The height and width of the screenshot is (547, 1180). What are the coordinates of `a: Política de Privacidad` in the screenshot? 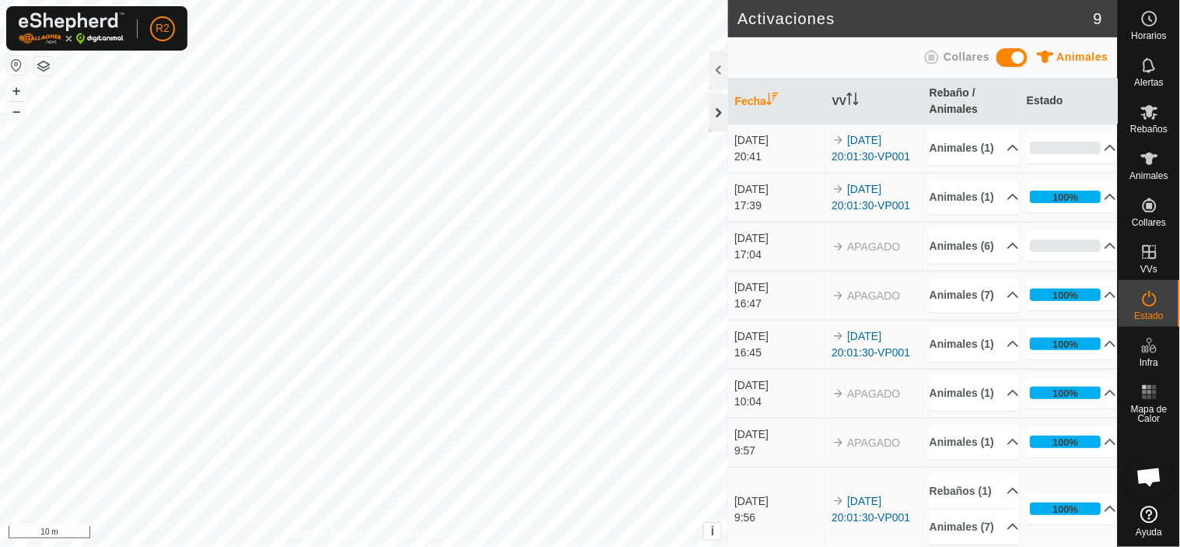 It's located at (328, 533).